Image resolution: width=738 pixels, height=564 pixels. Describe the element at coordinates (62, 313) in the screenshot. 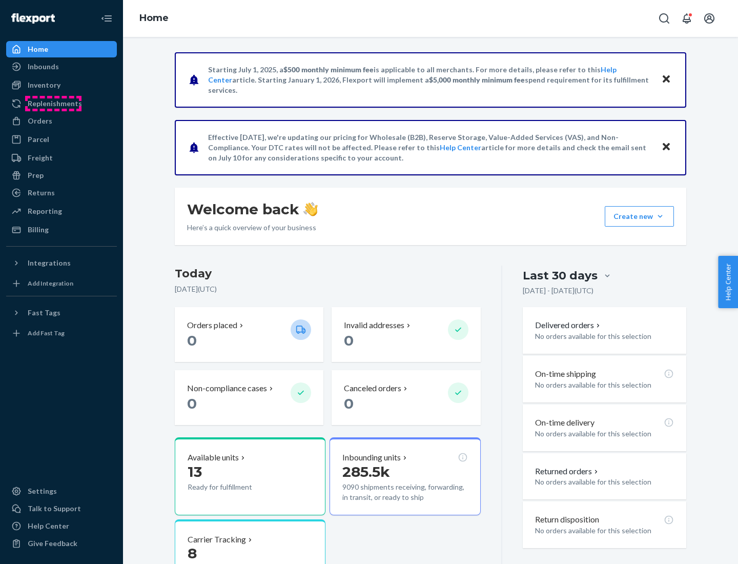

I see `button: Fast Tags` at that location.